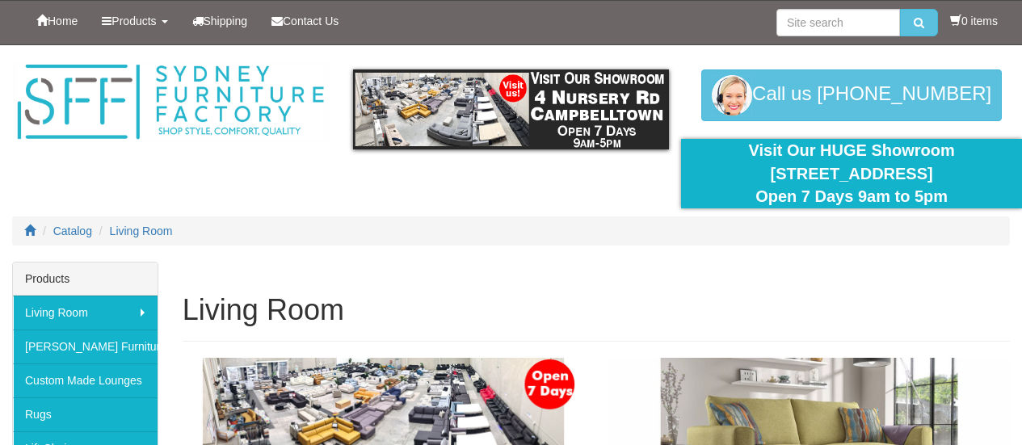  I want to click on span: Contact Us, so click(310, 21).